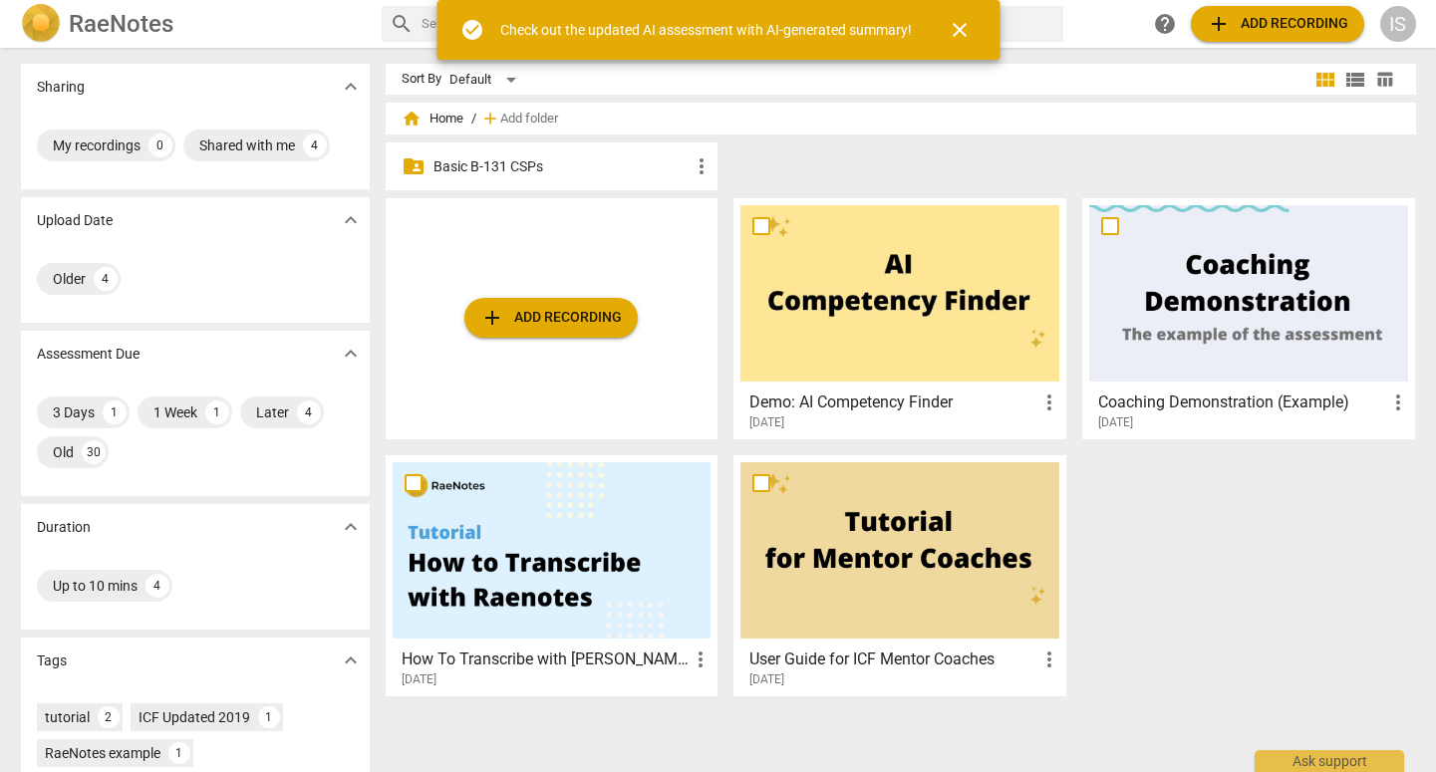 Image resolution: width=1436 pixels, height=772 pixels. I want to click on button: List view, so click(1355, 80).